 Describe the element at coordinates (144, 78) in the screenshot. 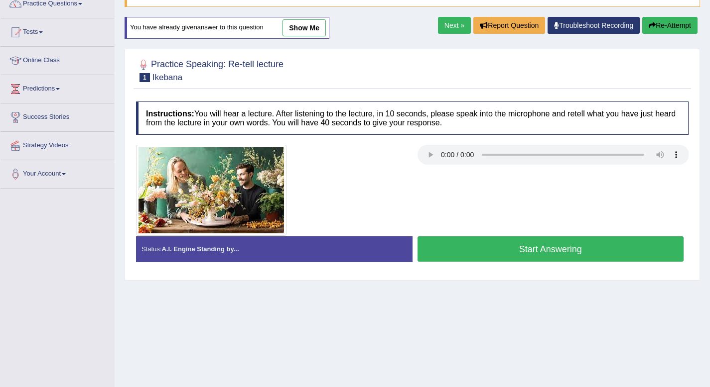

I see `span: 1` at that location.